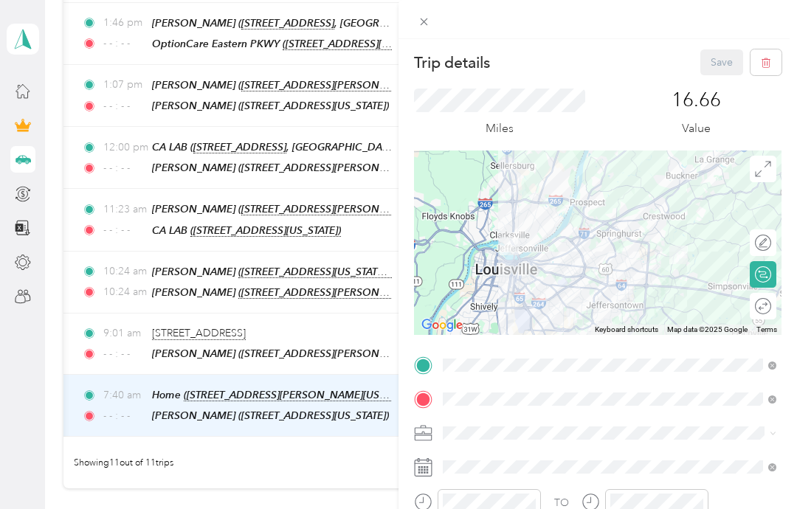 The width and height of the screenshot is (797, 509). Describe the element at coordinates (442, 326) in the screenshot. I see `a: Open this area in Google Maps (opens a new window)` at that location.